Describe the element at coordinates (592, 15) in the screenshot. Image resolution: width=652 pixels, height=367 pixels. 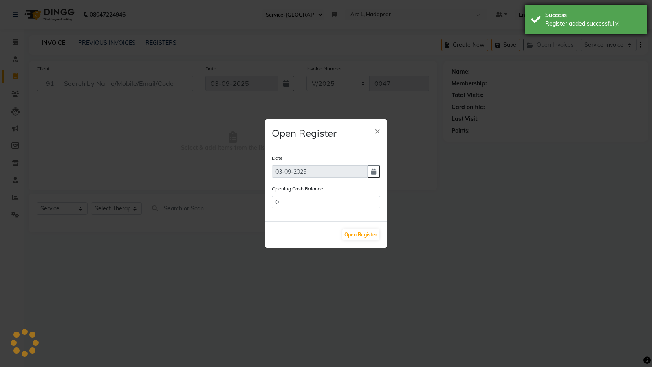
I see `div: Success` at that location.